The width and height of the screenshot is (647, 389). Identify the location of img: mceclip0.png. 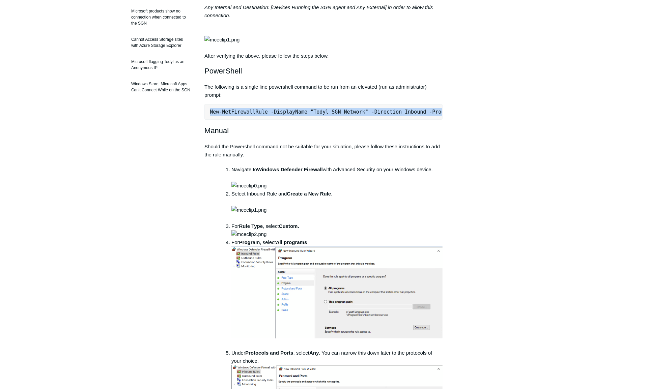
(249, 186).